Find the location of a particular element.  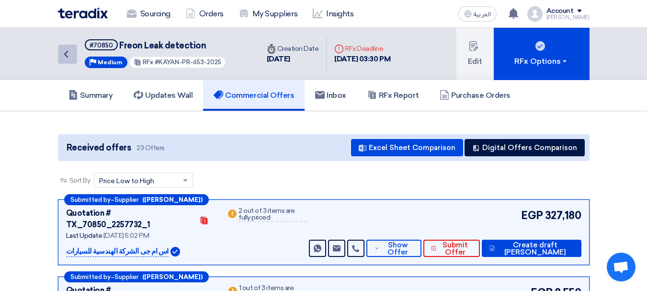

a: My Suppliers is located at coordinates (268, 14).